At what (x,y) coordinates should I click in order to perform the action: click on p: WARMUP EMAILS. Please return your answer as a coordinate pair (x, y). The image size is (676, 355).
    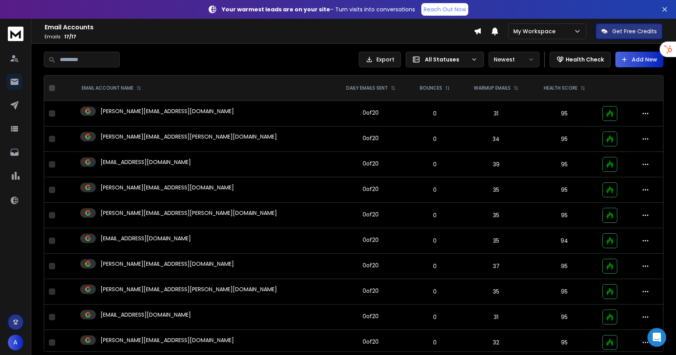
    Looking at the image, I should click on (492, 88).